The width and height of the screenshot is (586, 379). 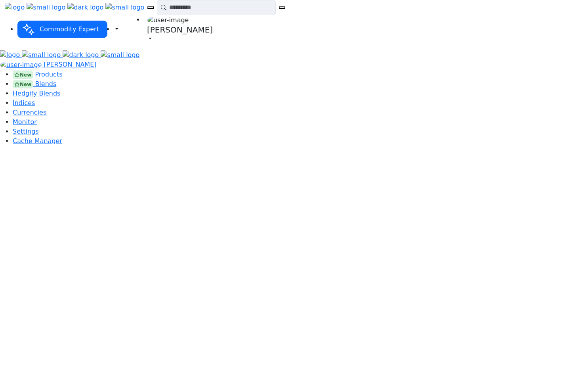 What do you see at coordinates (24, 103) in the screenshot?
I see `a: Indices` at bounding box center [24, 103].